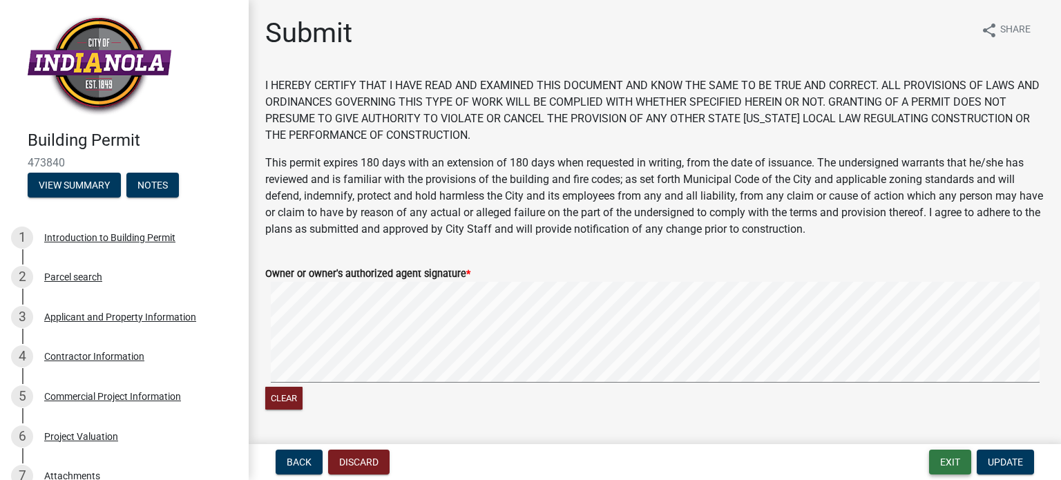 This screenshot has width=1061, height=480. Describe the element at coordinates (73, 277) in the screenshot. I see `div: Parcel search` at that location.